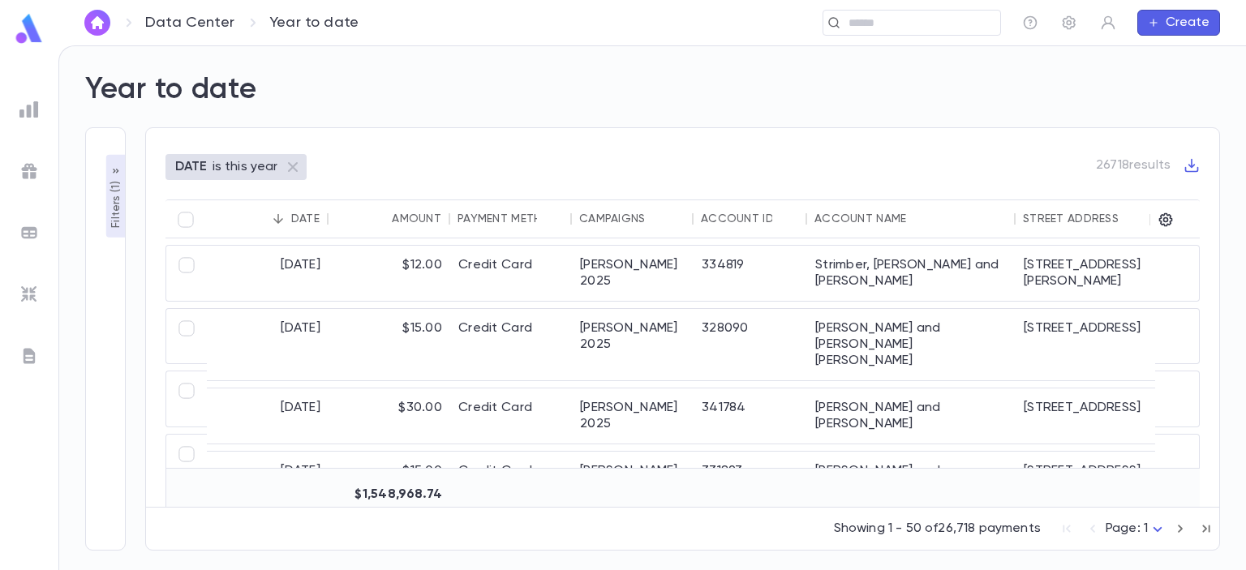 This screenshot has height=570, width=1246. Describe the element at coordinates (190, 23) in the screenshot. I see `a: Data Center` at that location.